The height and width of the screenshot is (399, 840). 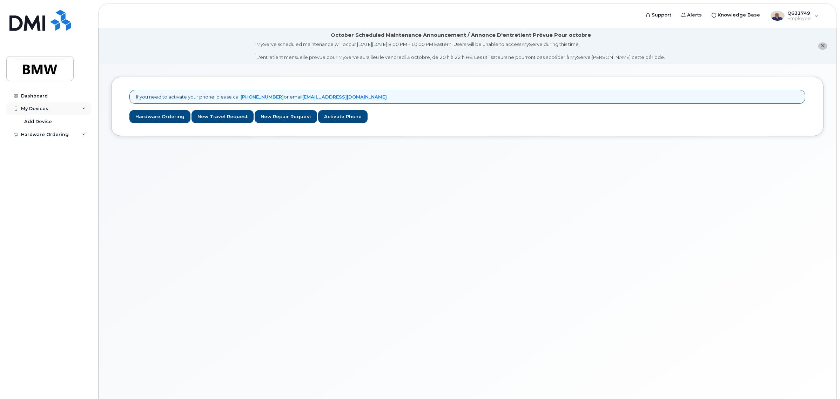 What do you see at coordinates (261, 97) in the screenshot?
I see `p: If you need to activate your phone, please call or email` at bounding box center [261, 97].